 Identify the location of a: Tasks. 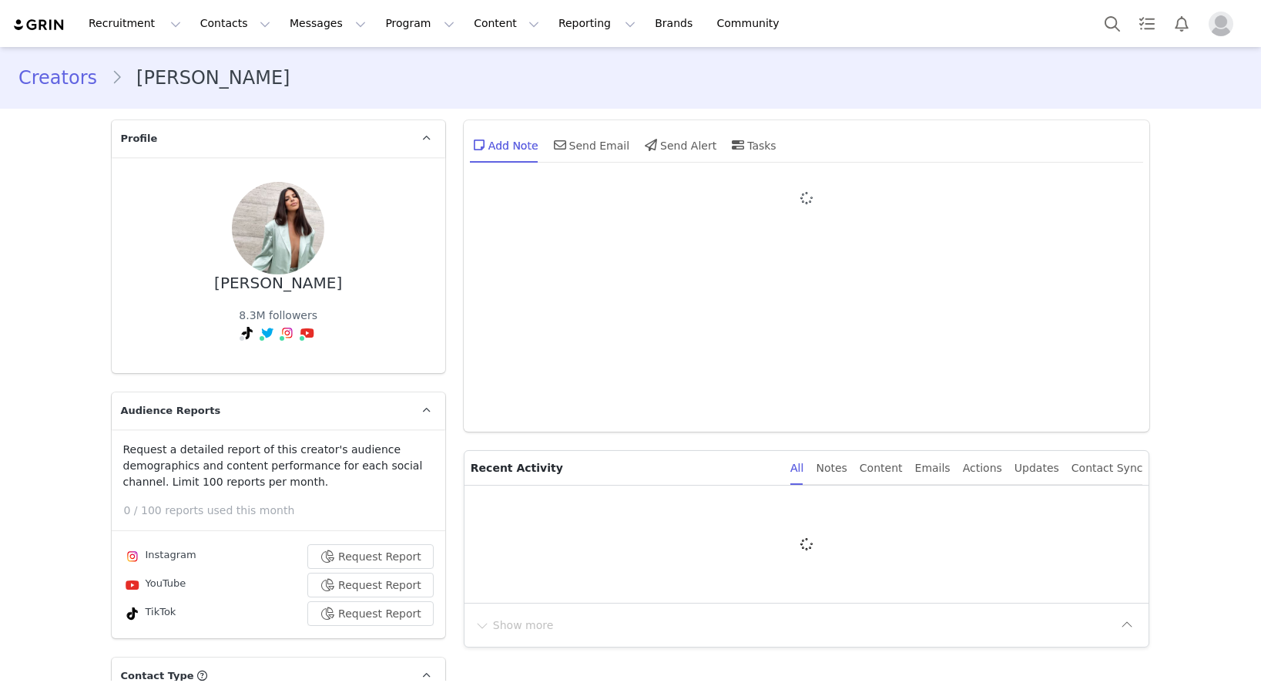
(1147, 23).